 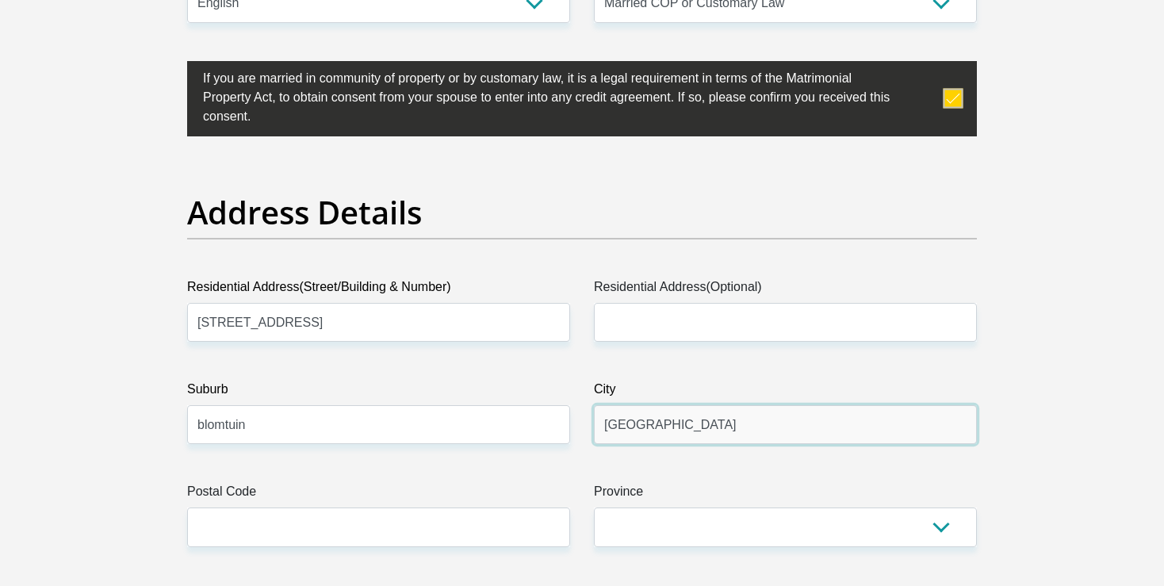 I want to click on label: Postal Code, so click(x=378, y=495).